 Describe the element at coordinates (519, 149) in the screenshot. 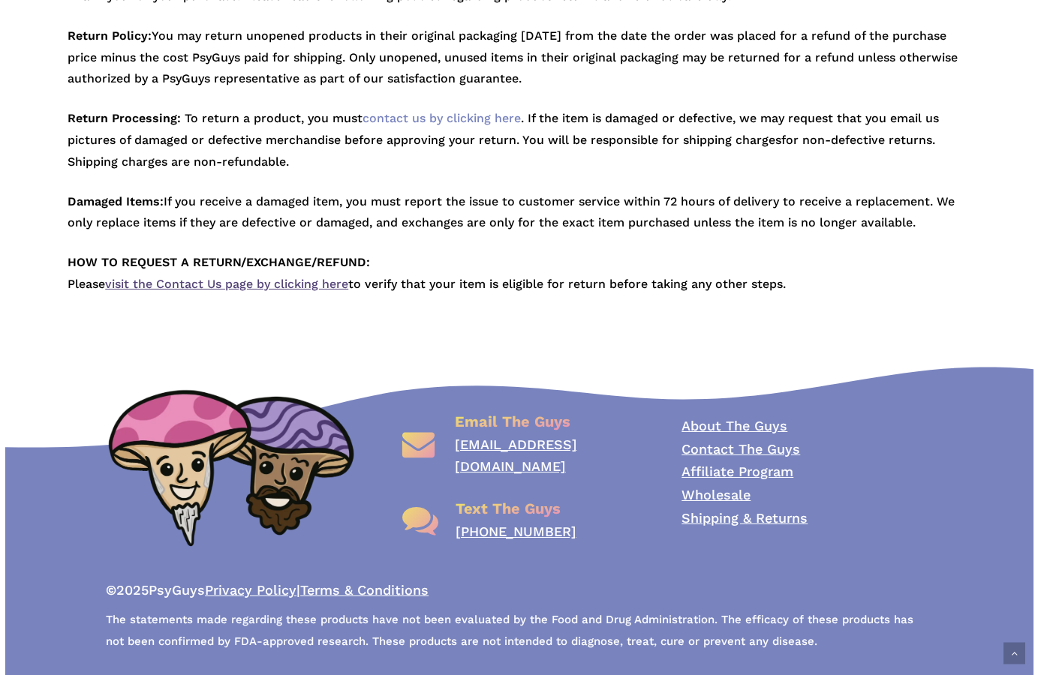

I see `p: for non-defective returns. Shipping charges are non-refundable.` at that location.